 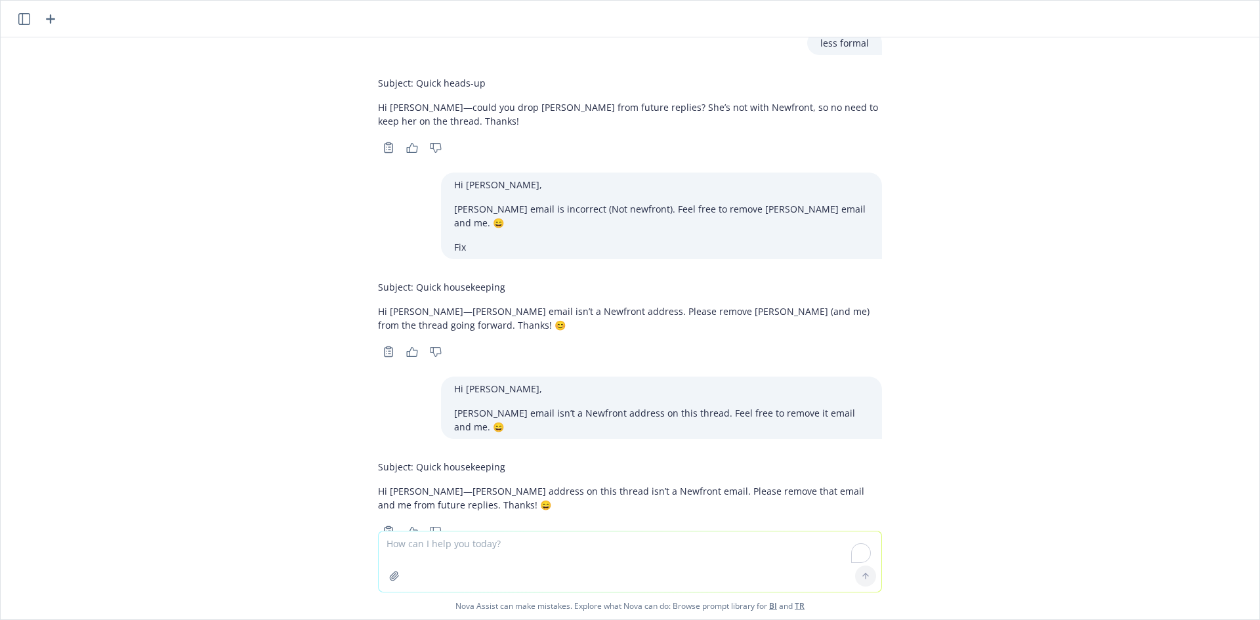 I want to click on a: BI, so click(x=773, y=606).